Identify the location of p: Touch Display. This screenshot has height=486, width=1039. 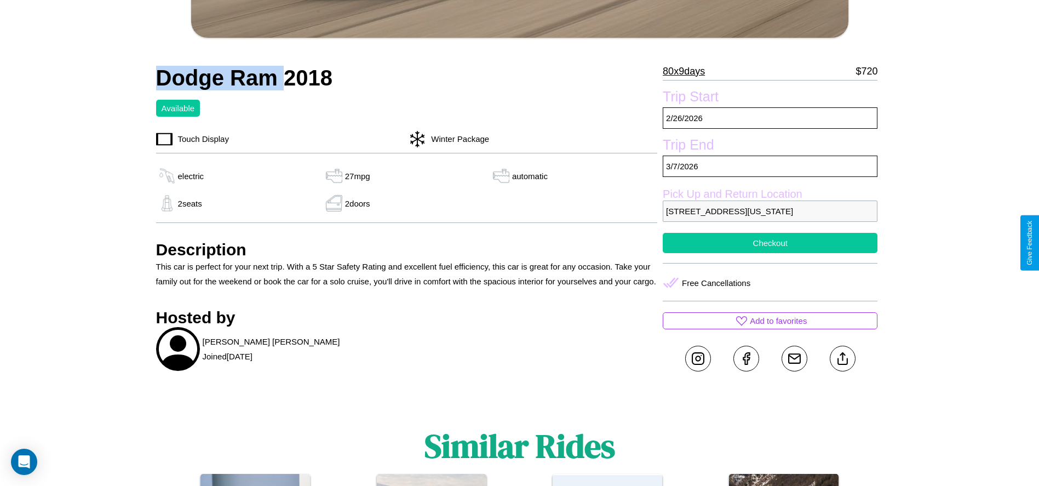
(200, 139).